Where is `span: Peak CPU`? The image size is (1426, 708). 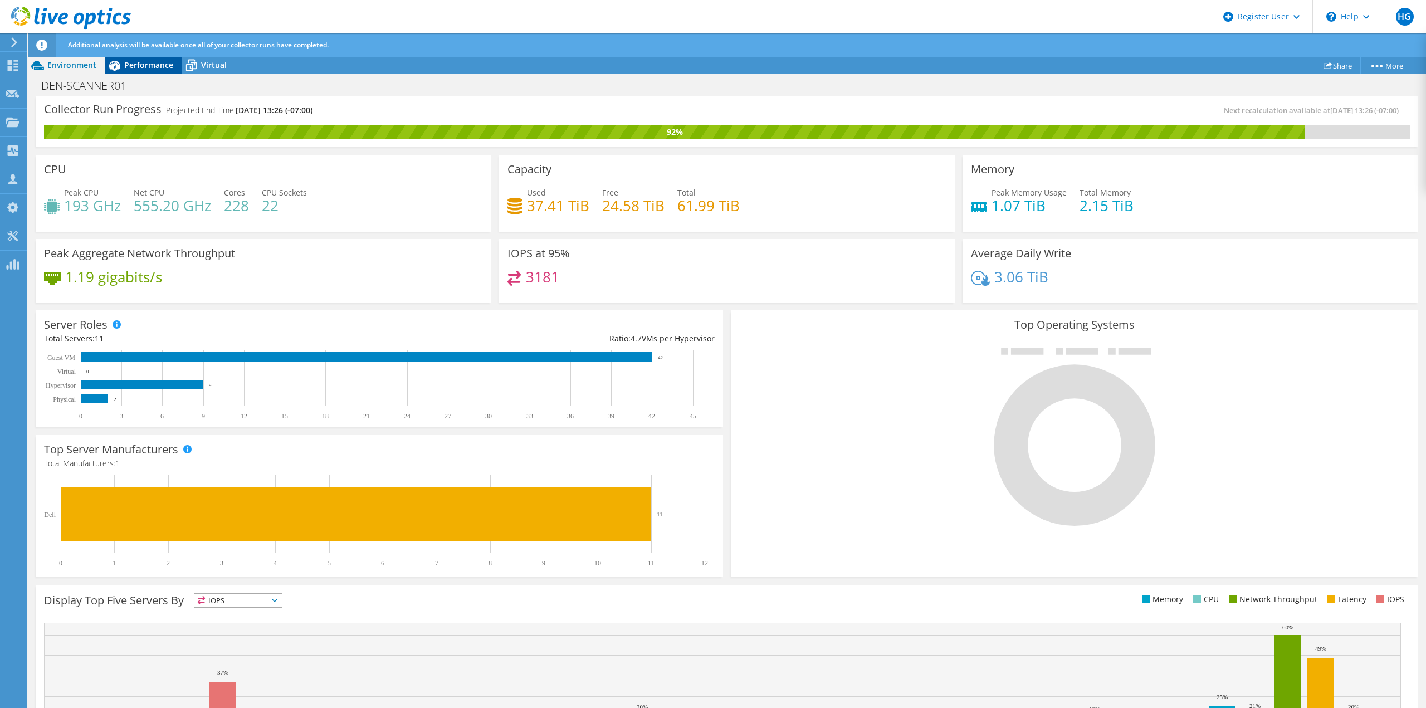
span: Peak CPU is located at coordinates (81, 192).